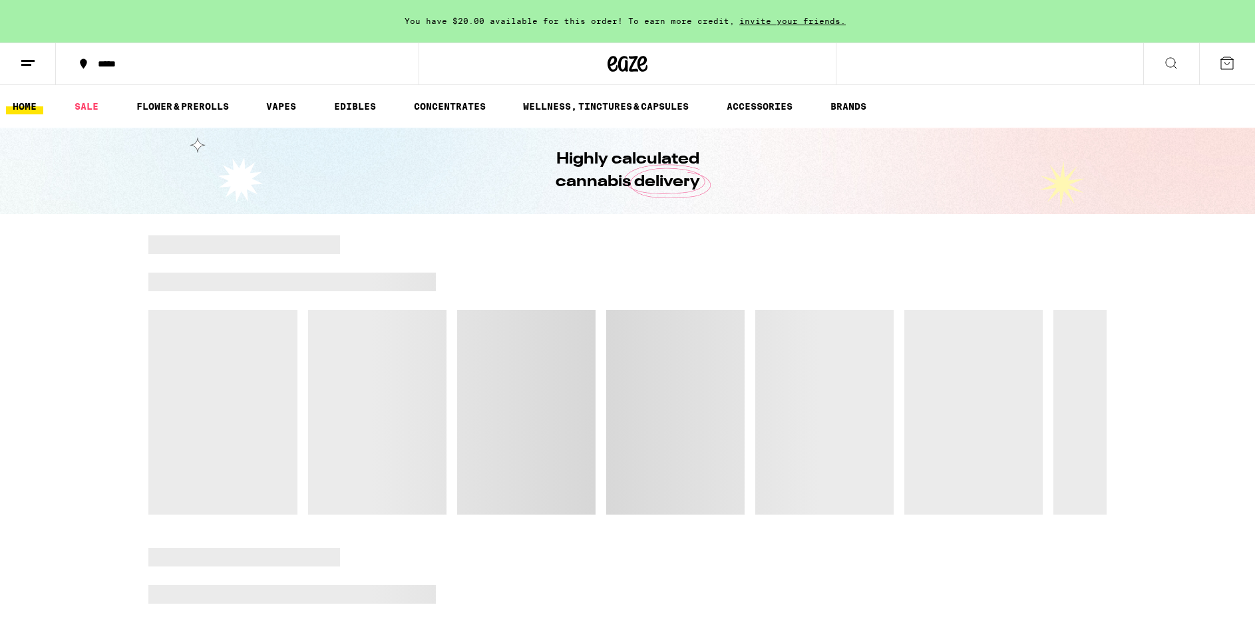 The height and width of the screenshot is (617, 1255). Describe the element at coordinates (605, 106) in the screenshot. I see `a: WELLNESS, TINCTURES & CAPSULES` at that location.